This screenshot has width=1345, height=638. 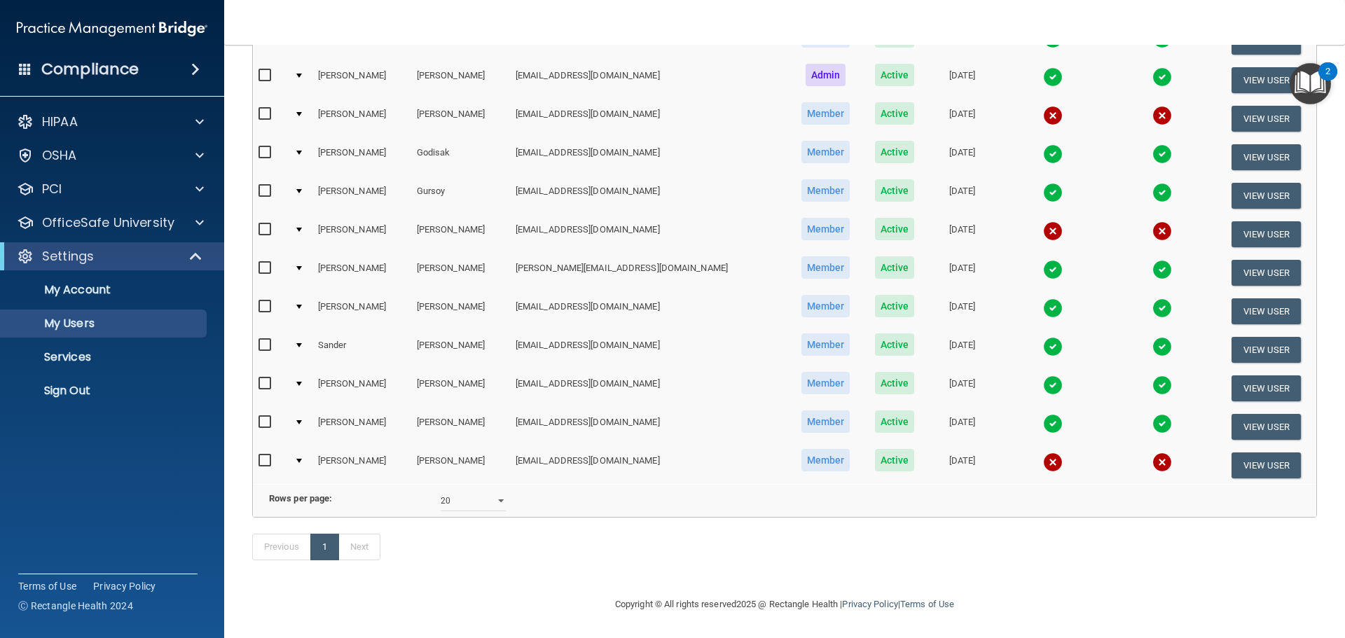 I want to click on td: Godisak, so click(x=460, y=157).